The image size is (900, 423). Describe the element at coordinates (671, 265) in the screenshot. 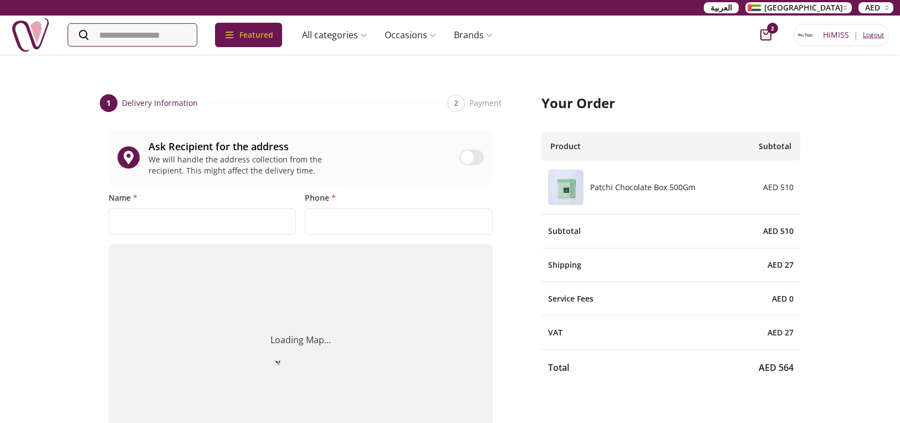

I see `div: Shipping` at that location.